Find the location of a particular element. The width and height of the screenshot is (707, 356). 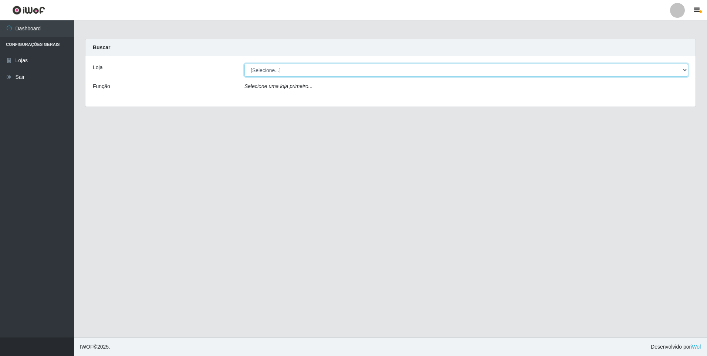

span: © 2025 . is located at coordinates (95, 346).